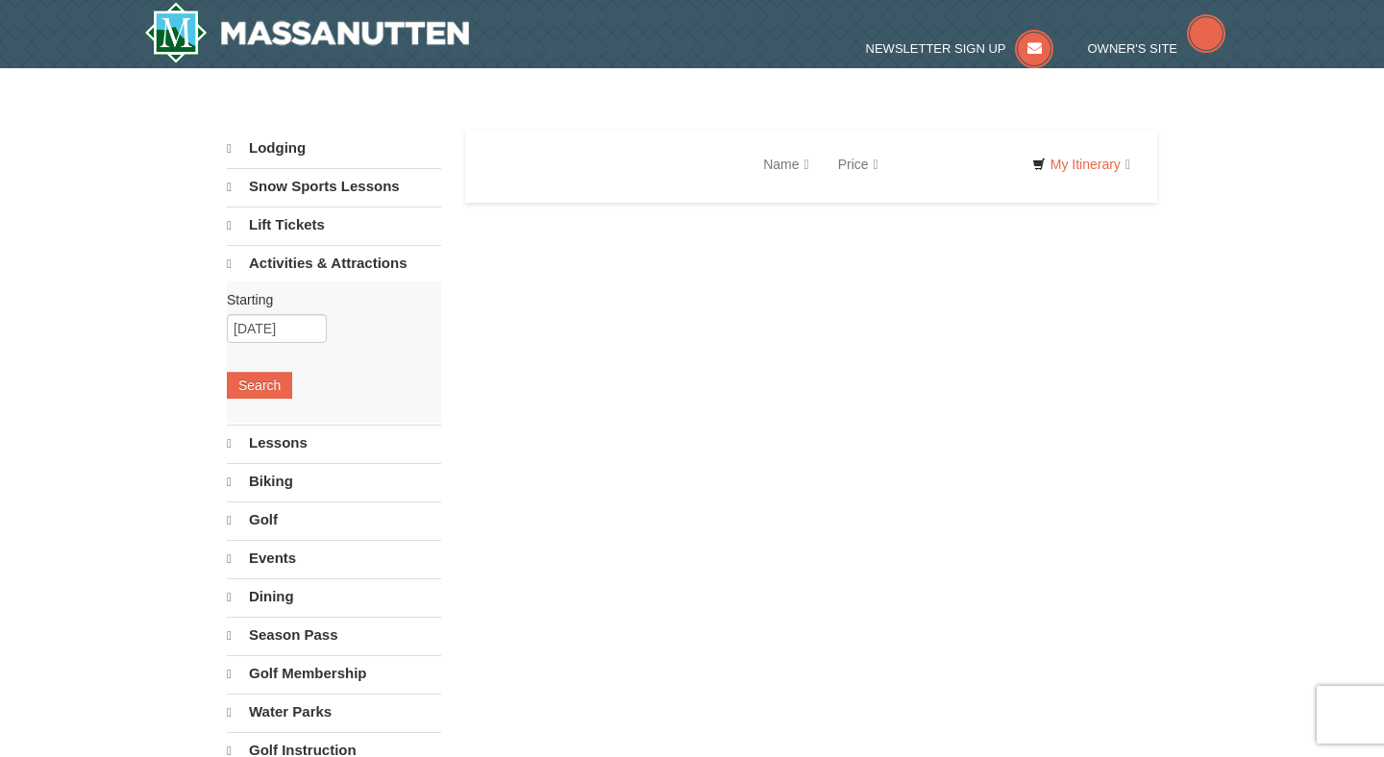  What do you see at coordinates (334, 482) in the screenshot?
I see `a: Biking` at bounding box center [334, 482].